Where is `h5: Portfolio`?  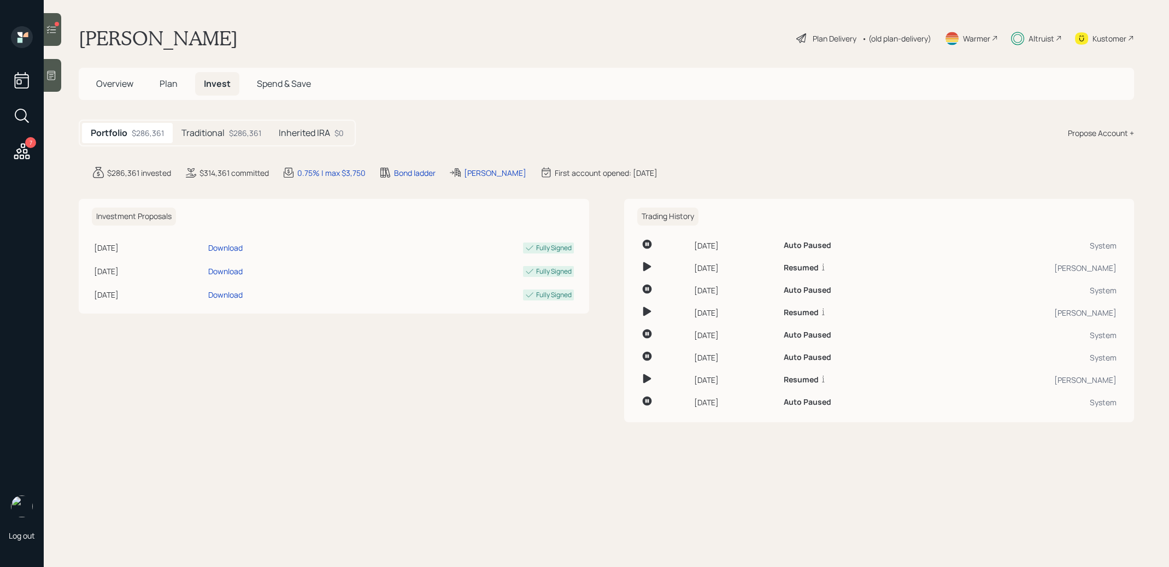
h5: Portfolio is located at coordinates (109, 133).